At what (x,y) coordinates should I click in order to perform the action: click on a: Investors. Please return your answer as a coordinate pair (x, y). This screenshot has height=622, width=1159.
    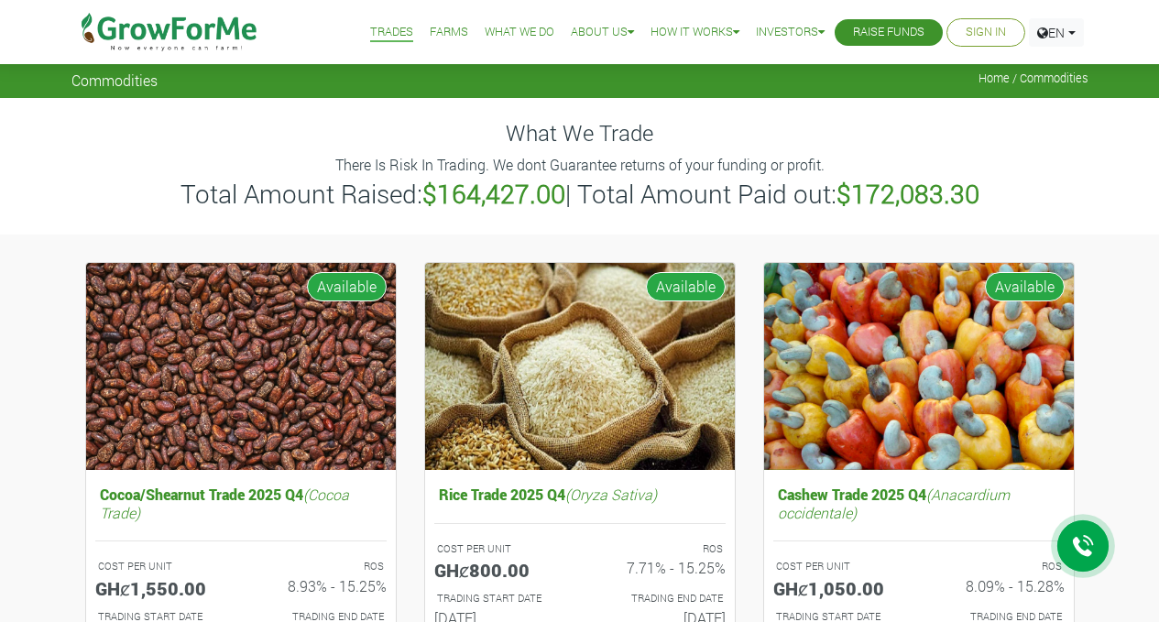
    Looking at the image, I should click on (790, 32).